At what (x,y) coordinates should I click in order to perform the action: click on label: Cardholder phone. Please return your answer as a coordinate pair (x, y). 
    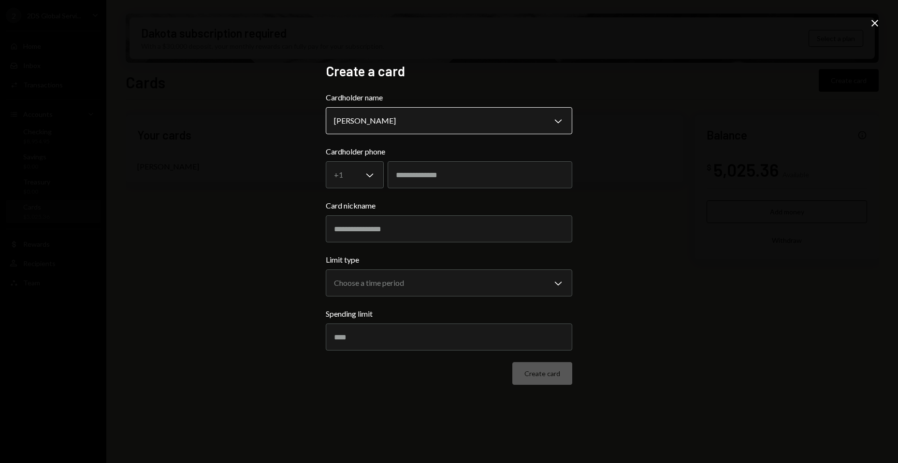
    Looking at the image, I should click on (449, 152).